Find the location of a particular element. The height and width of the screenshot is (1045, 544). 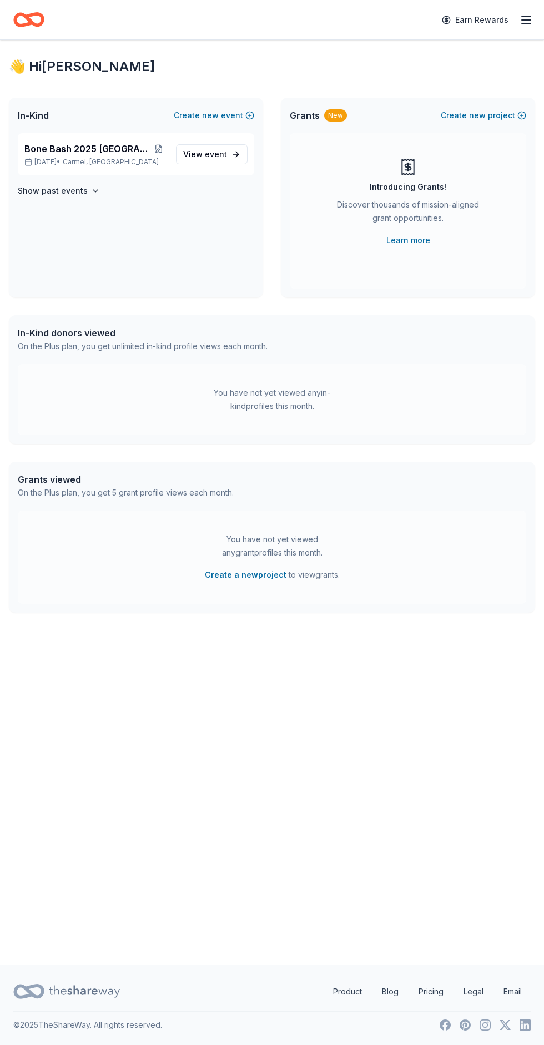

span: Grants is located at coordinates (305, 115).